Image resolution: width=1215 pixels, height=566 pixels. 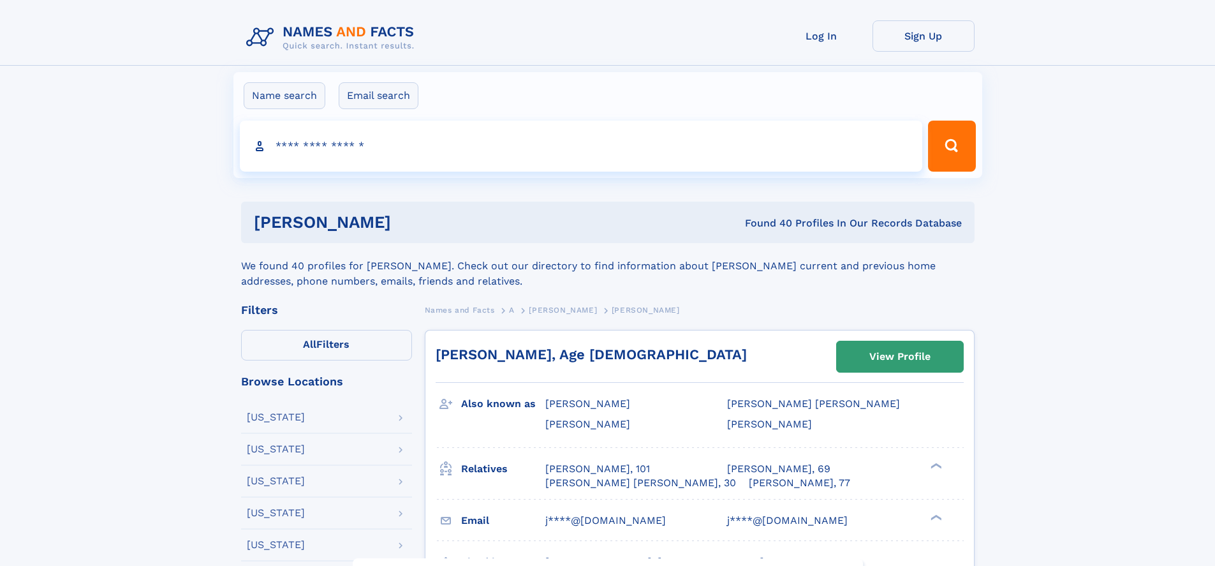 I want to click on div: Browse Locations, so click(x=327, y=382).